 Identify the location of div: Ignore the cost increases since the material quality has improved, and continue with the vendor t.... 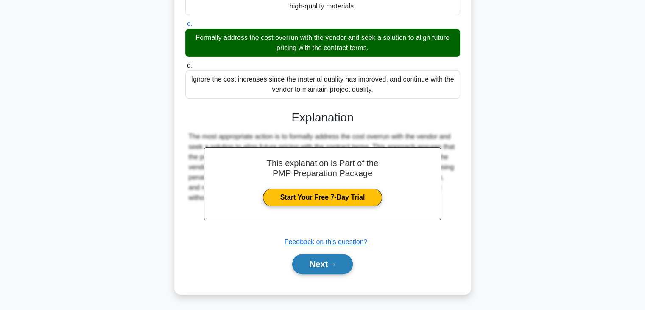
(323, 84).